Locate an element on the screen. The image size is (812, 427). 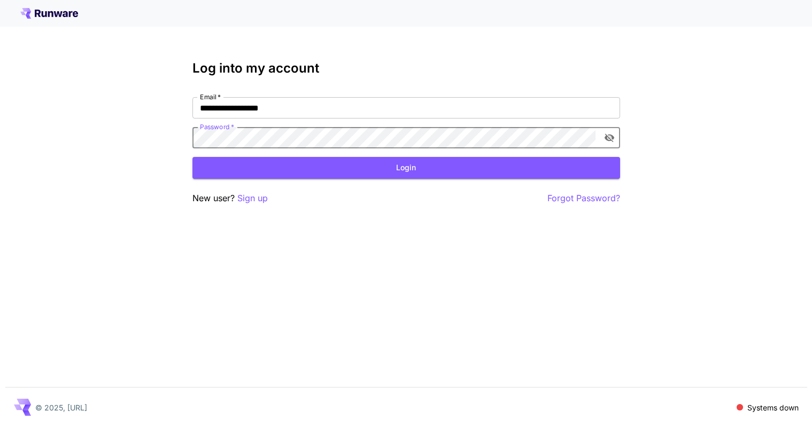
label: Email is located at coordinates (210, 97).